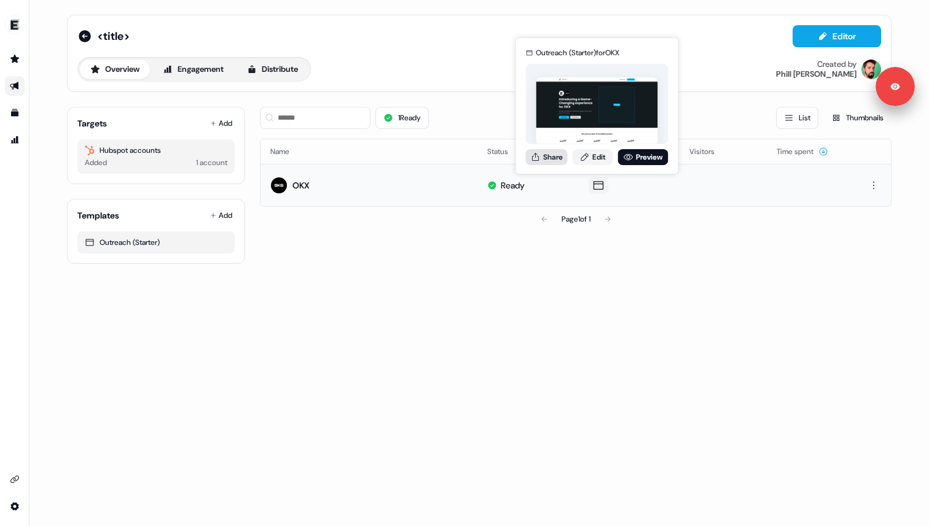  I want to click on div: 1 account, so click(211, 163).